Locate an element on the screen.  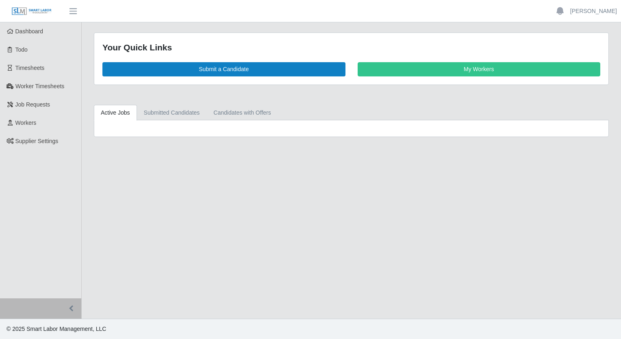
div: Your Quick Links is located at coordinates (351, 48).